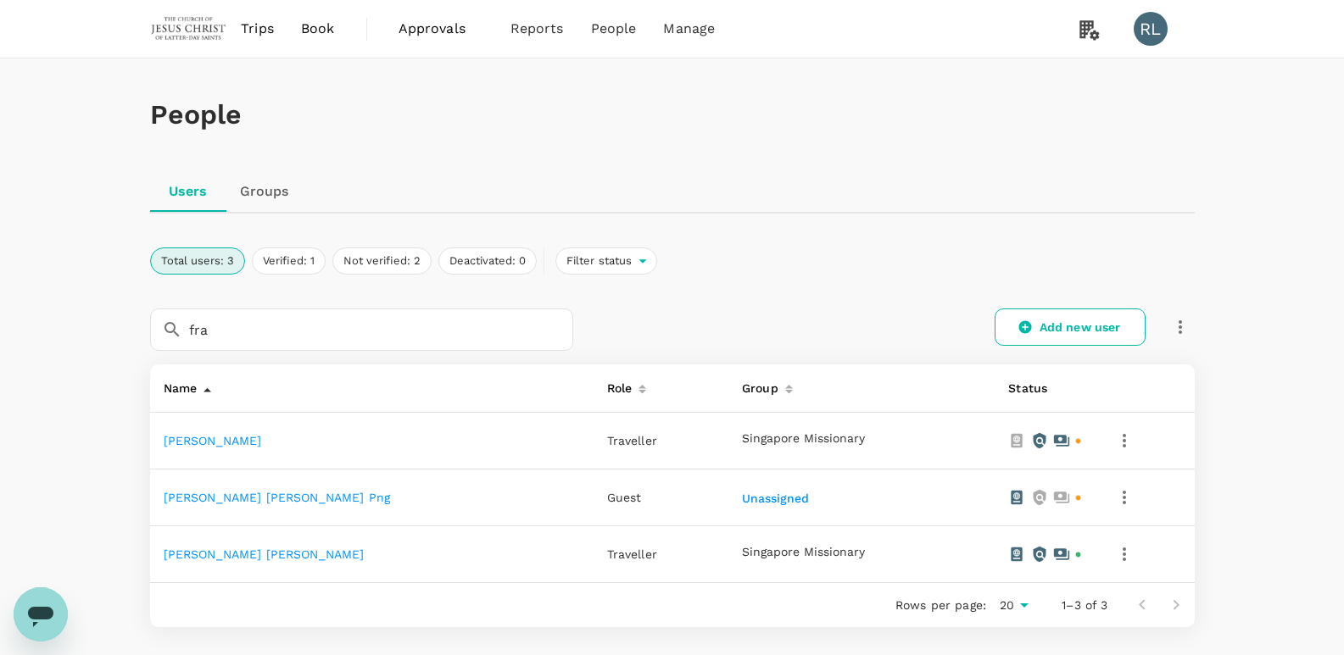 Image resolution: width=1344 pixels, height=655 pixels. Describe the element at coordinates (614, 29) in the screenshot. I see `span: People` at that location.